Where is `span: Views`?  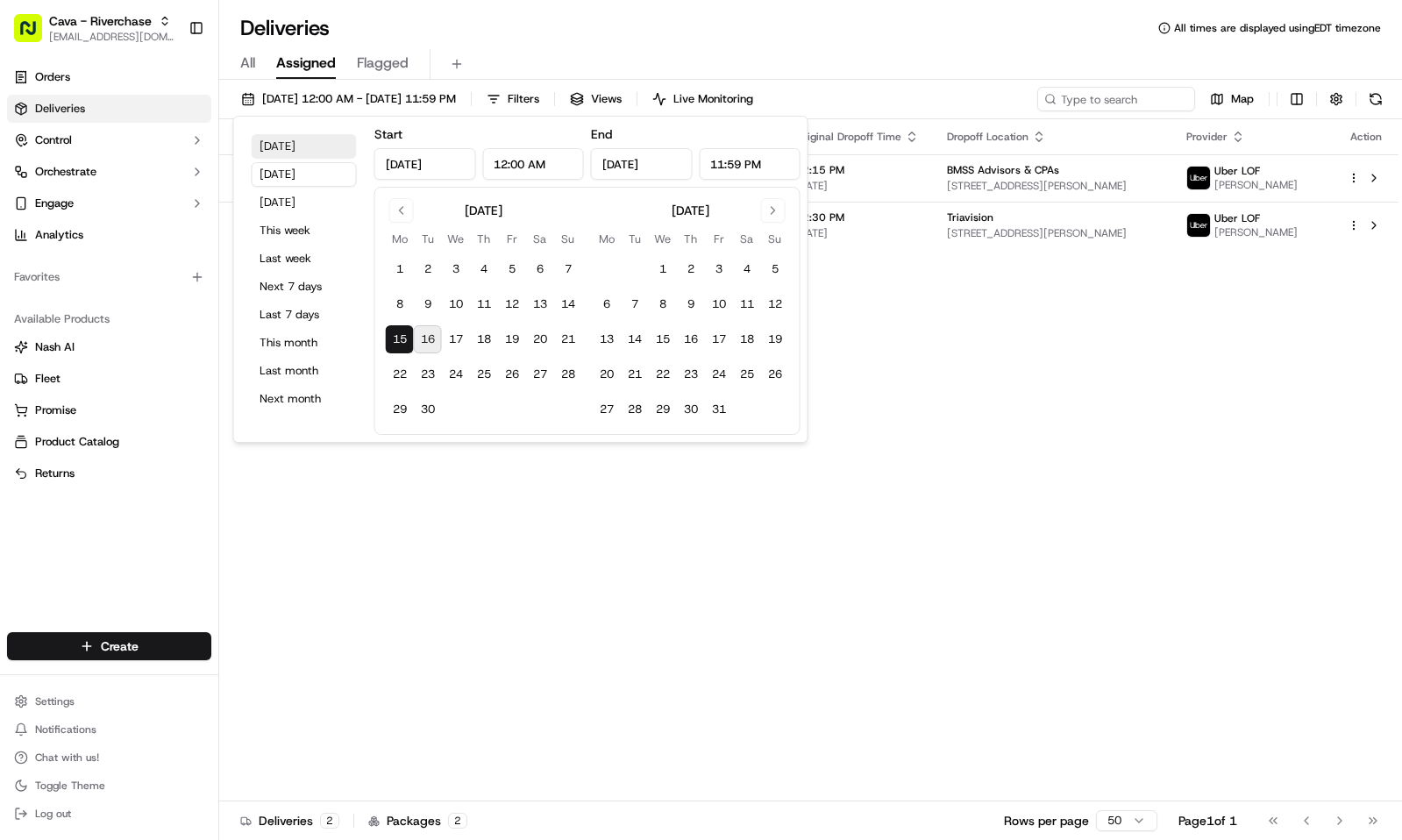 span: Views is located at coordinates (606, 99).